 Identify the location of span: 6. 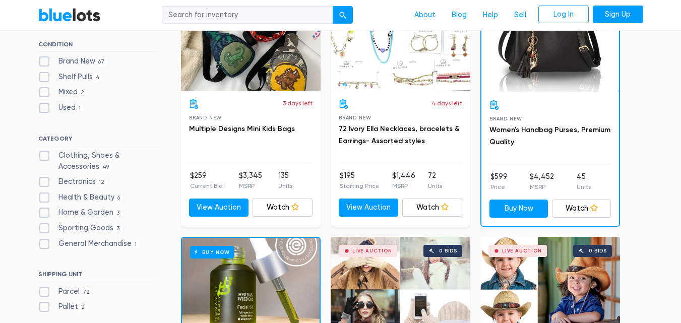
(119, 198).